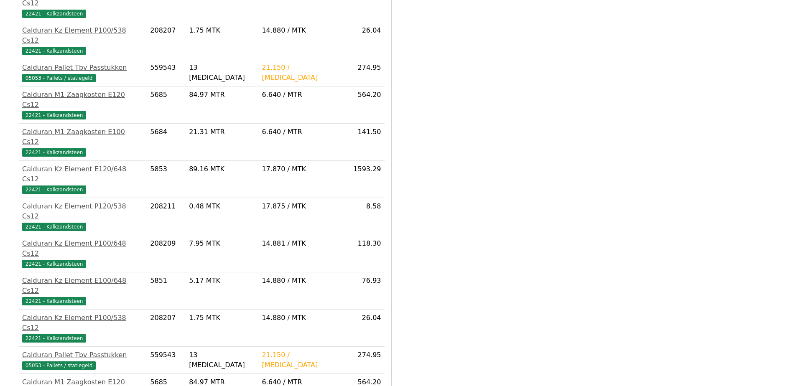 The image size is (793, 386). What do you see at coordinates (166, 254) in the screenshot?
I see `td: 208209` at bounding box center [166, 254].